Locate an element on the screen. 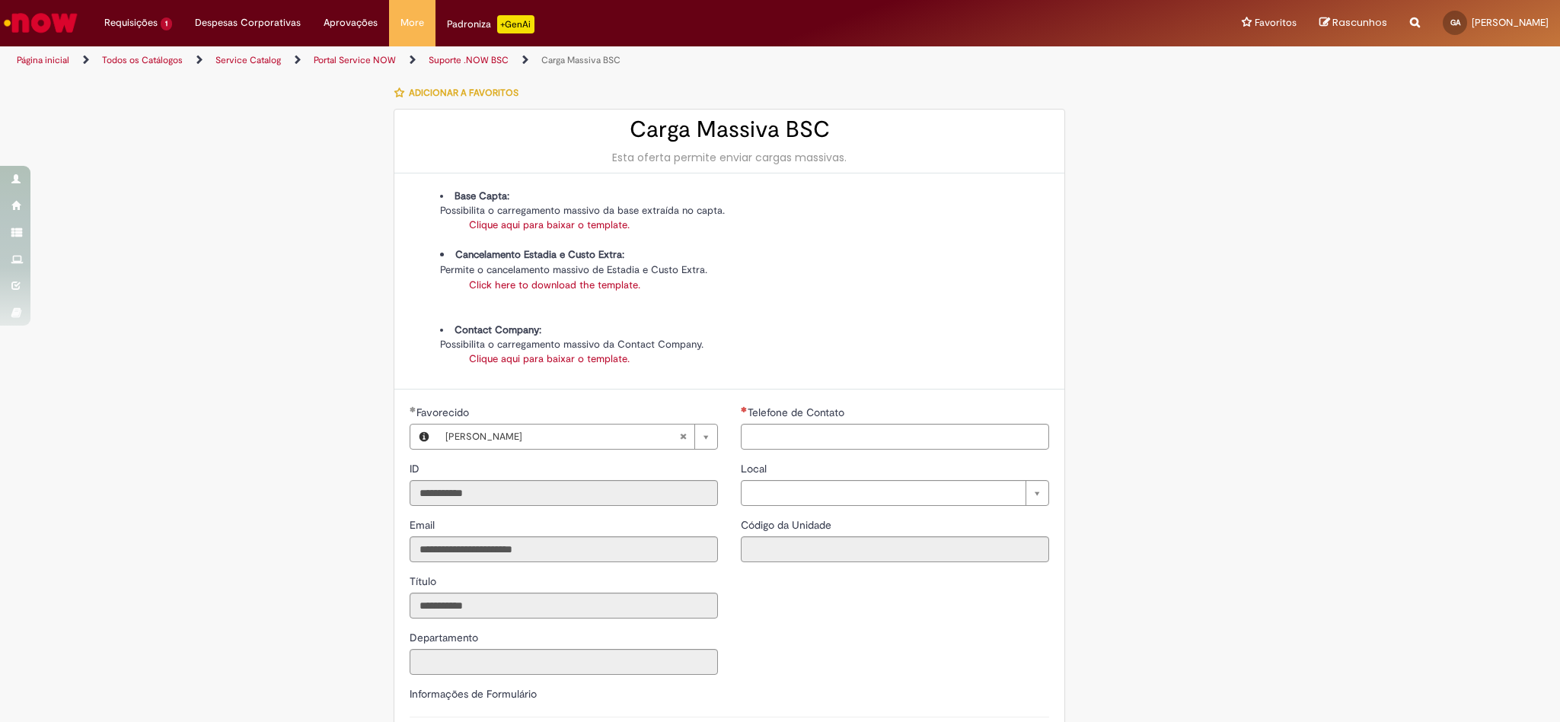 The image size is (1560, 722). span: Somente leitura - ID is located at coordinates (416, 469).